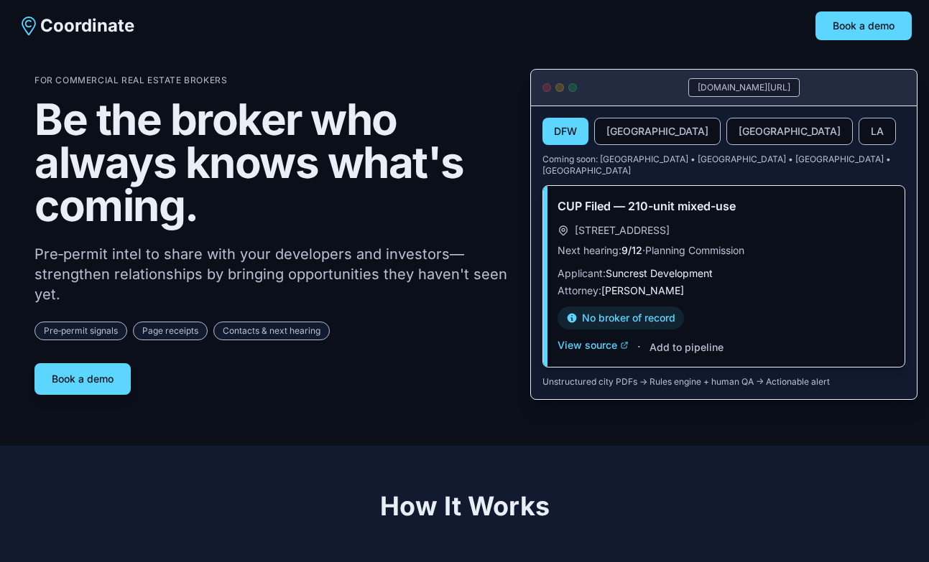 This screenshot has height=562, width=929. What do you see at coordinates (621, 318) in the screenshot?
I see `div: No broker of record` at bounding box center [621, 318].